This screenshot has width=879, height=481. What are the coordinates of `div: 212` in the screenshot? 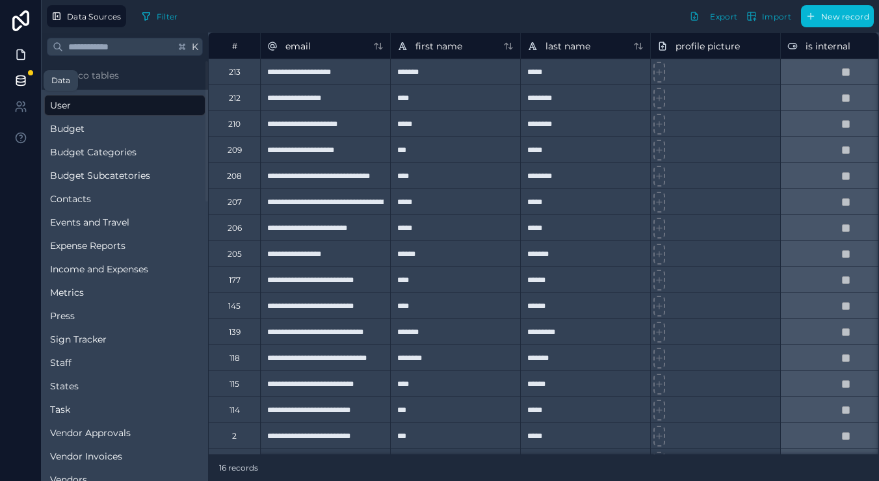 It's located at (235, 98).